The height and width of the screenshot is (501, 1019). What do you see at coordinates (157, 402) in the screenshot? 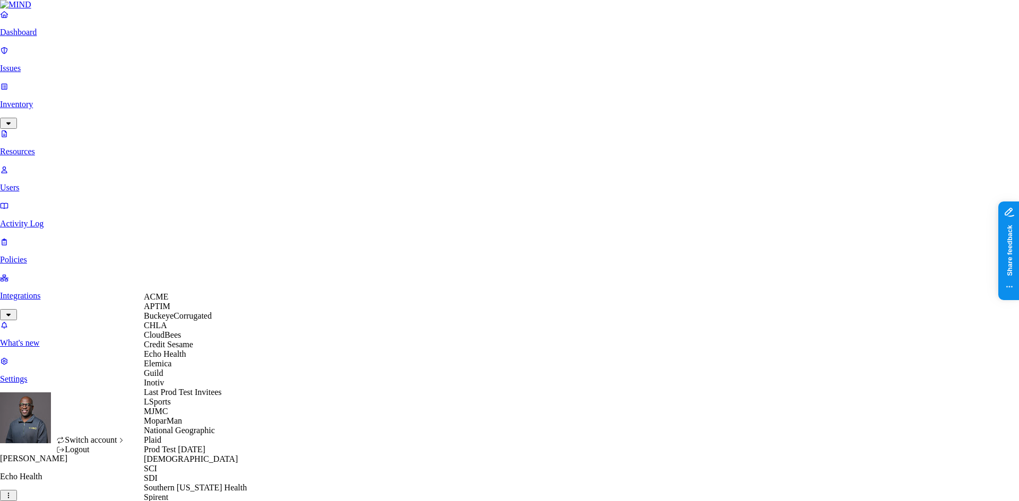
I see `span: LSports` at bounding box center [157, 402].